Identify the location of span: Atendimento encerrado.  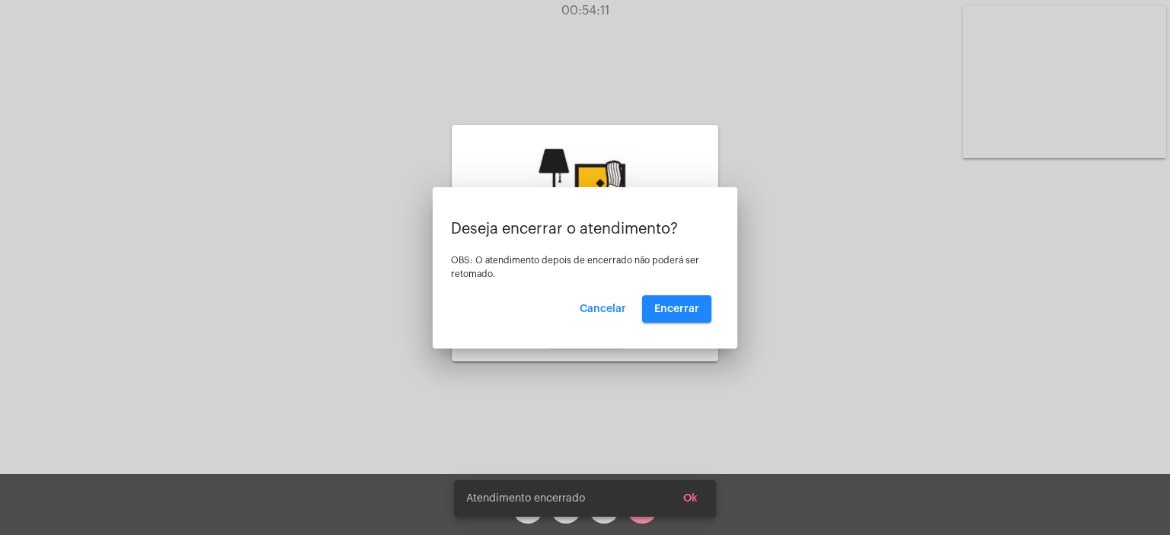
(525, 499).